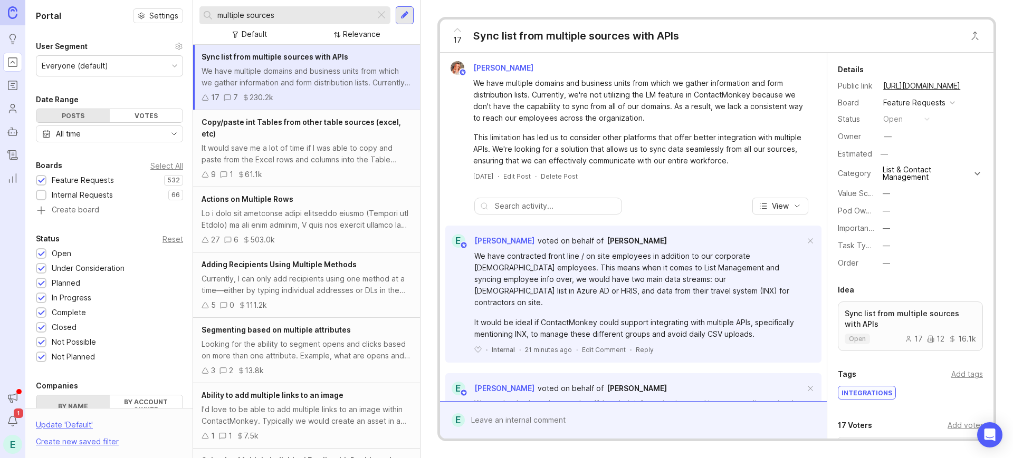 This screenshot has height=458, width=1013. Describe the element at coordinates (306, 285) in the screenshot. I see `div: Currently, I can only add recipients using one method at a time—either by typing individual addre...` at that location.